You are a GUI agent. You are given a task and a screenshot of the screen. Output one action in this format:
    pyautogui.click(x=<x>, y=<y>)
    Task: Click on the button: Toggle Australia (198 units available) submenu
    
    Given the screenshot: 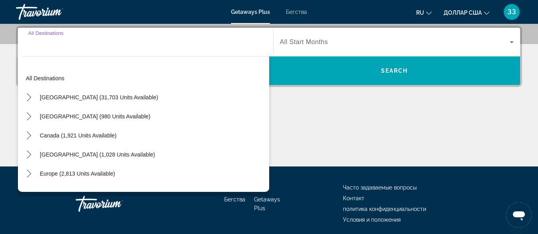 What is the action you would take?
    pyautogui.click(x=29, y=193)
    